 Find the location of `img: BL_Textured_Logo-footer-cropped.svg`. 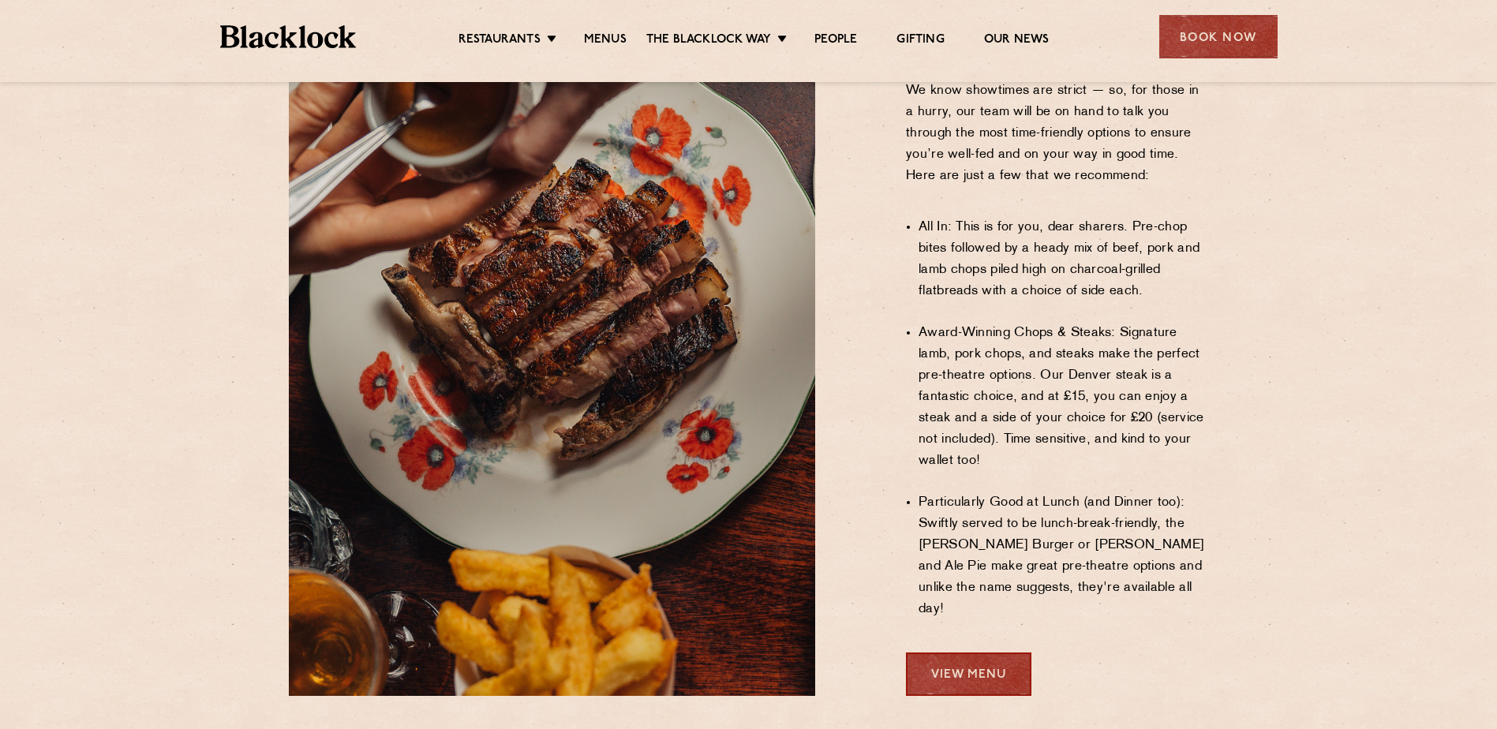

img: BL_Textured_Logo-footer-cropped.svg is located at coordinates (288, 36).